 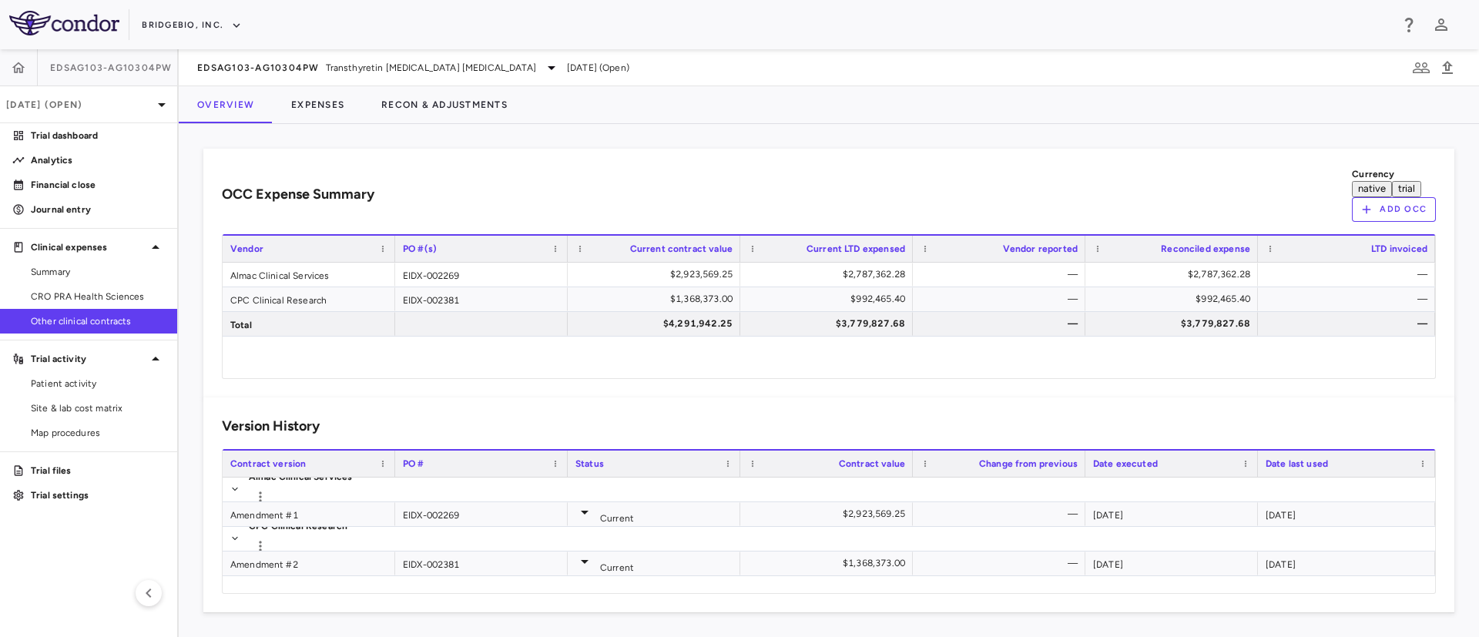 I want to click on span: Map procedures, so click(x=98, y=433).